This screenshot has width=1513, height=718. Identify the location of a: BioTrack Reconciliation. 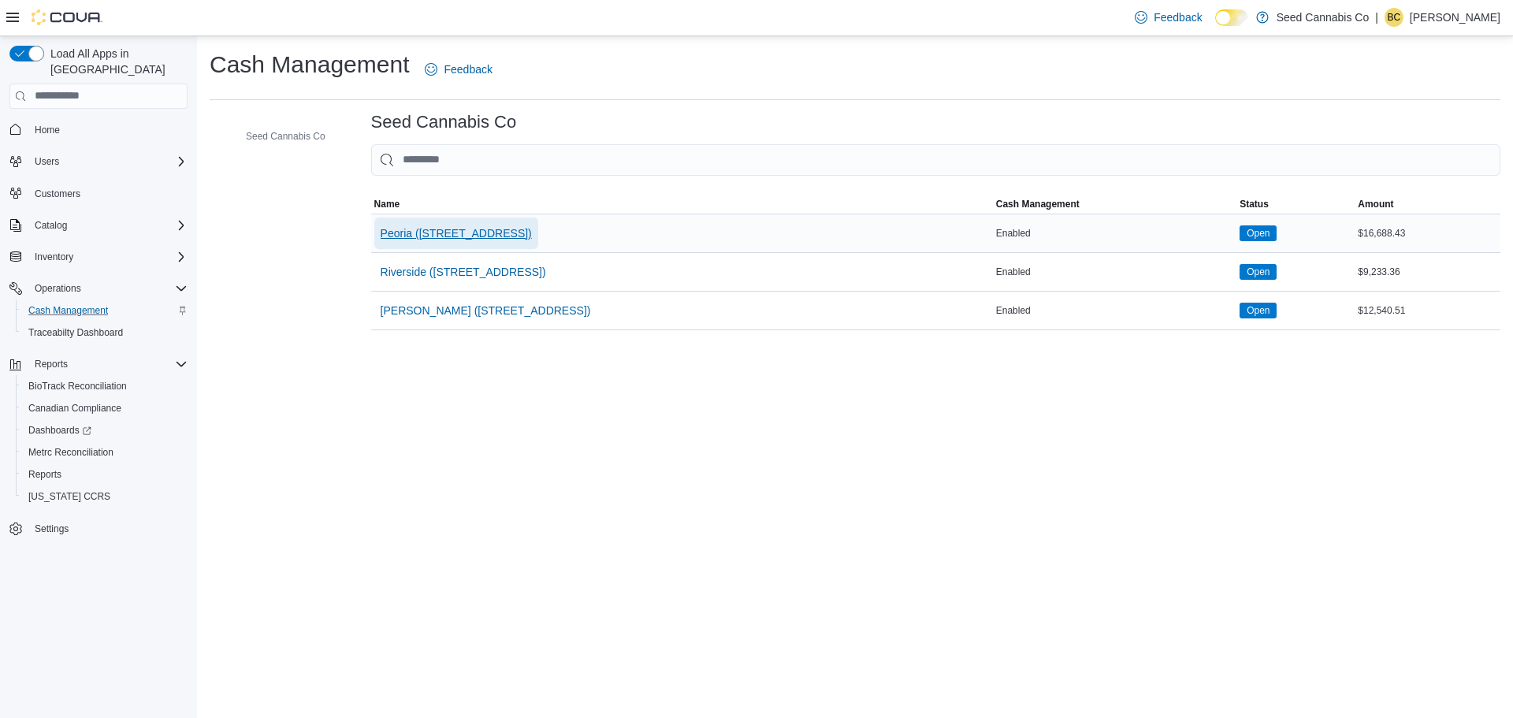
(77, 386).